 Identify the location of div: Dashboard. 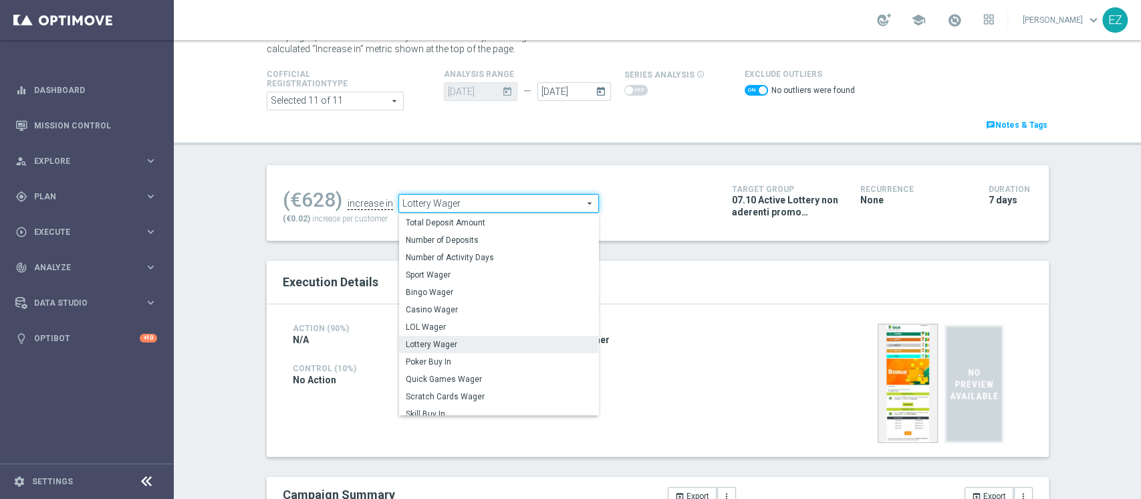
(86, 90).